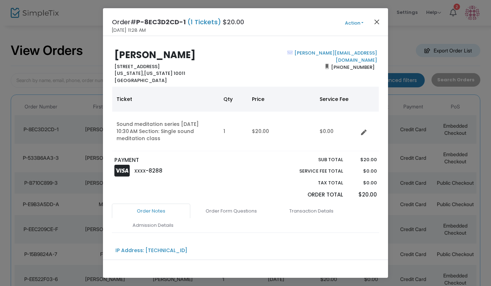 This screenshot has height=286, width=491. Describe the element at coordinates (233, 99) in the screenshot. I see `th: Qty` at that location.